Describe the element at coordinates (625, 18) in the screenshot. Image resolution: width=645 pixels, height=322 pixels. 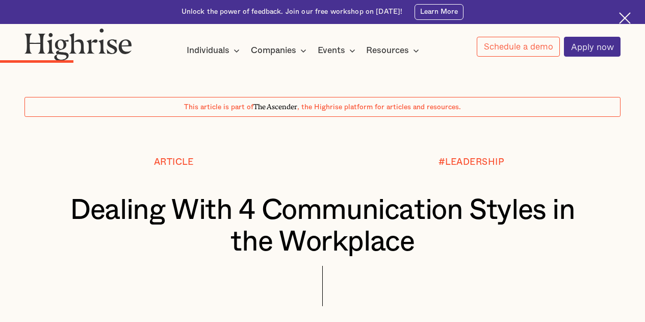
I see `img: Cross icon` at that location.